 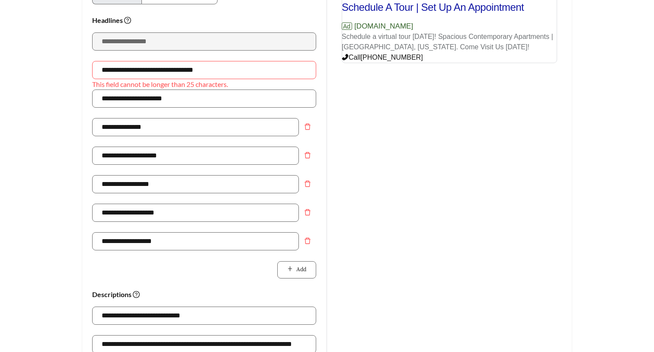 I want to click on div: This field cannot be longer than 25 characters., so click(x=204, y=84).